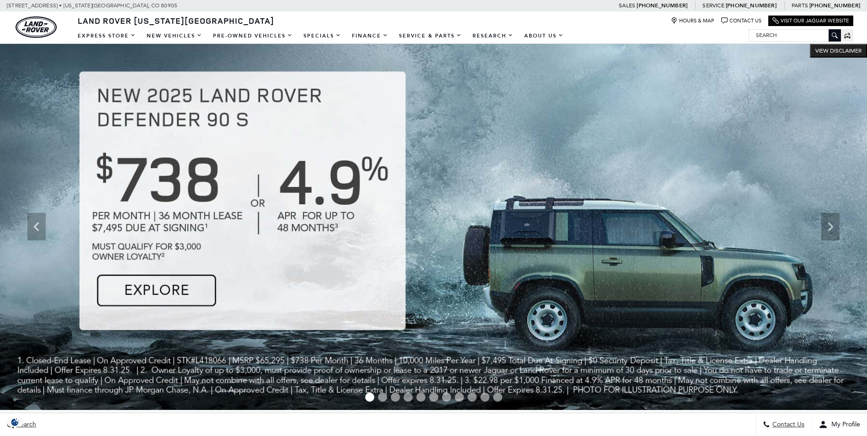  I want to click on span: Go to slide 2, so click(382, 397).